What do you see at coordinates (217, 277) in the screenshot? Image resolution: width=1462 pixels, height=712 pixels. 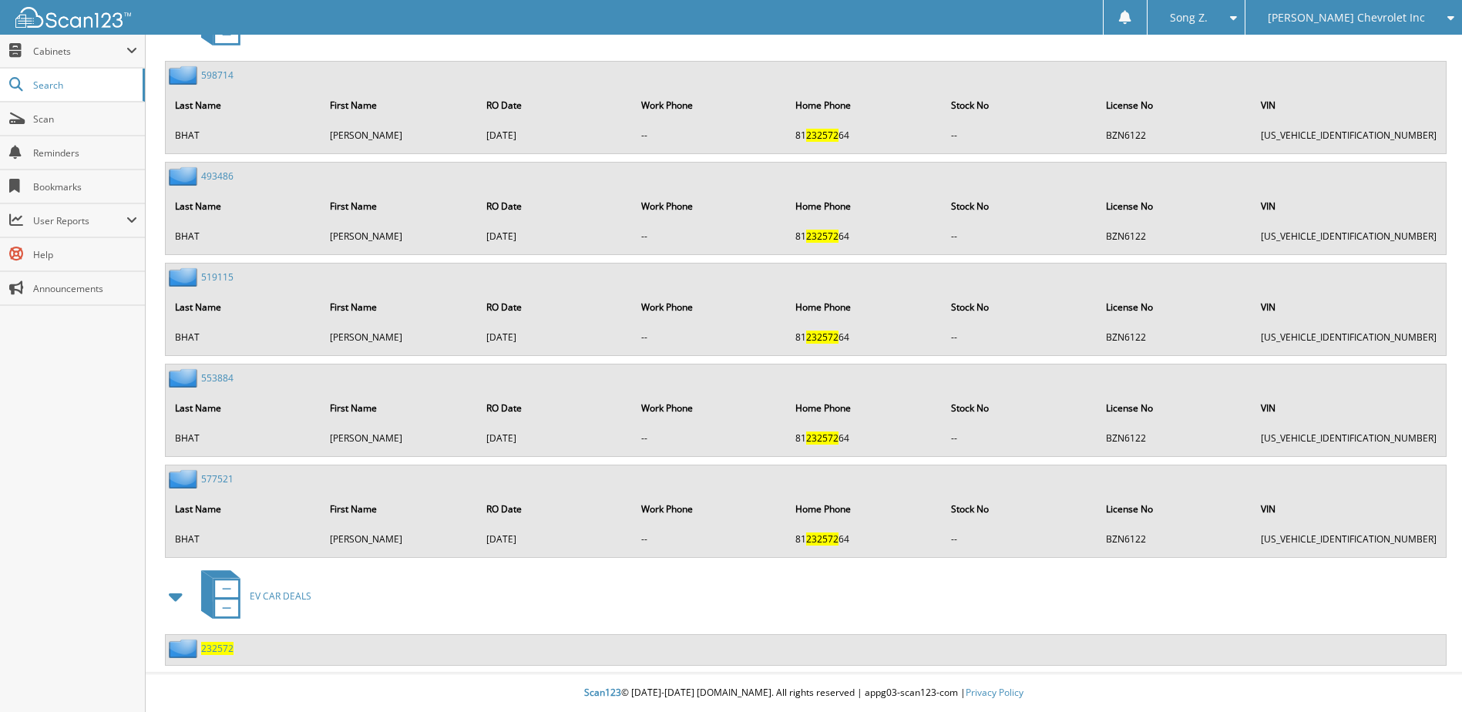 I see `a: 519115` at bounding box center [217, 277].